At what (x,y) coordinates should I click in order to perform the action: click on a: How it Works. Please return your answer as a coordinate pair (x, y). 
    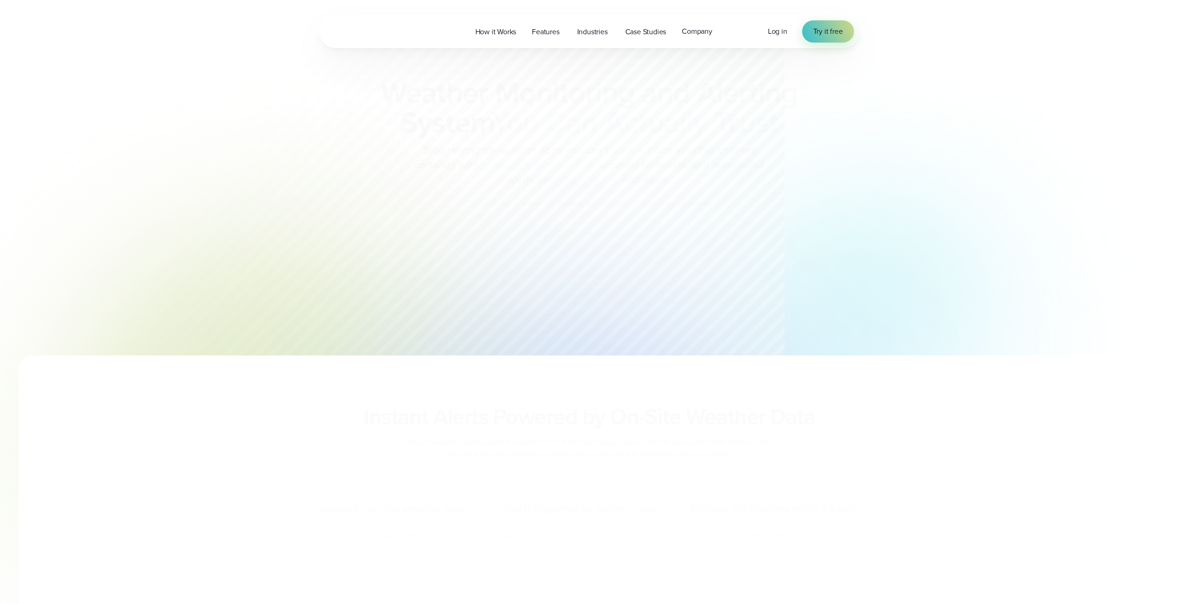
    Looking at the image, I should click on (496, 31).